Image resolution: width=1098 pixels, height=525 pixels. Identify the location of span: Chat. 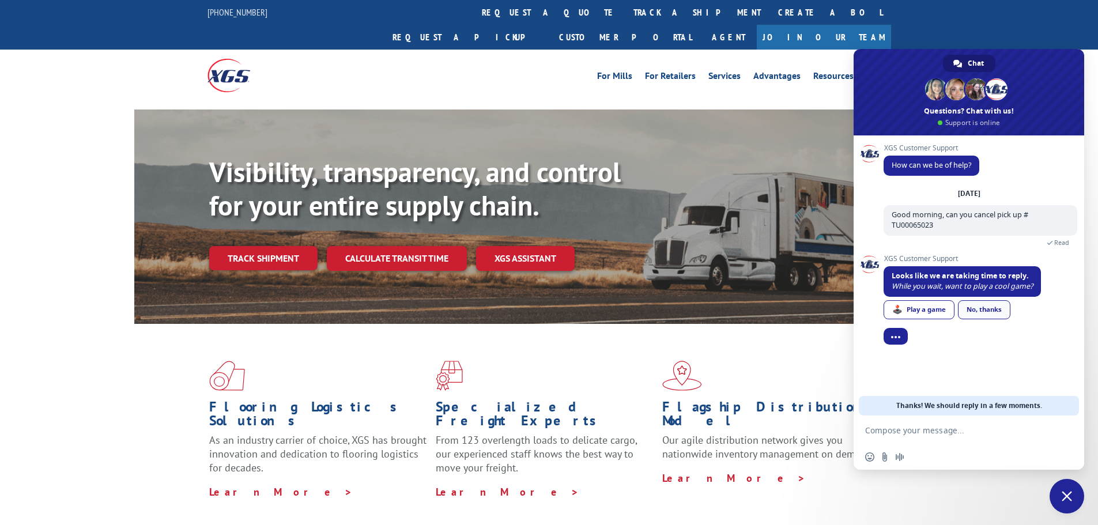
(976, 63).